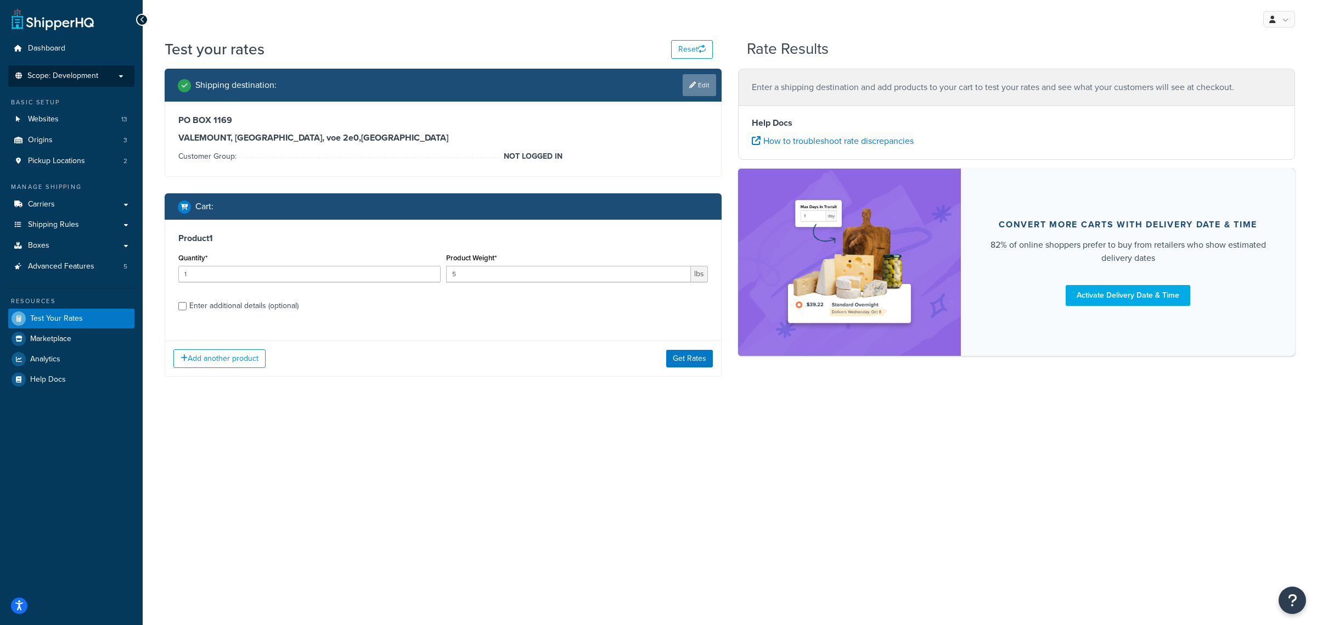 The width and height of the screenshot is (1317, 625). Describe the element at coordinates (532, 156) in the screenshot. I see `span: NOT LOGGED IN` at that location.